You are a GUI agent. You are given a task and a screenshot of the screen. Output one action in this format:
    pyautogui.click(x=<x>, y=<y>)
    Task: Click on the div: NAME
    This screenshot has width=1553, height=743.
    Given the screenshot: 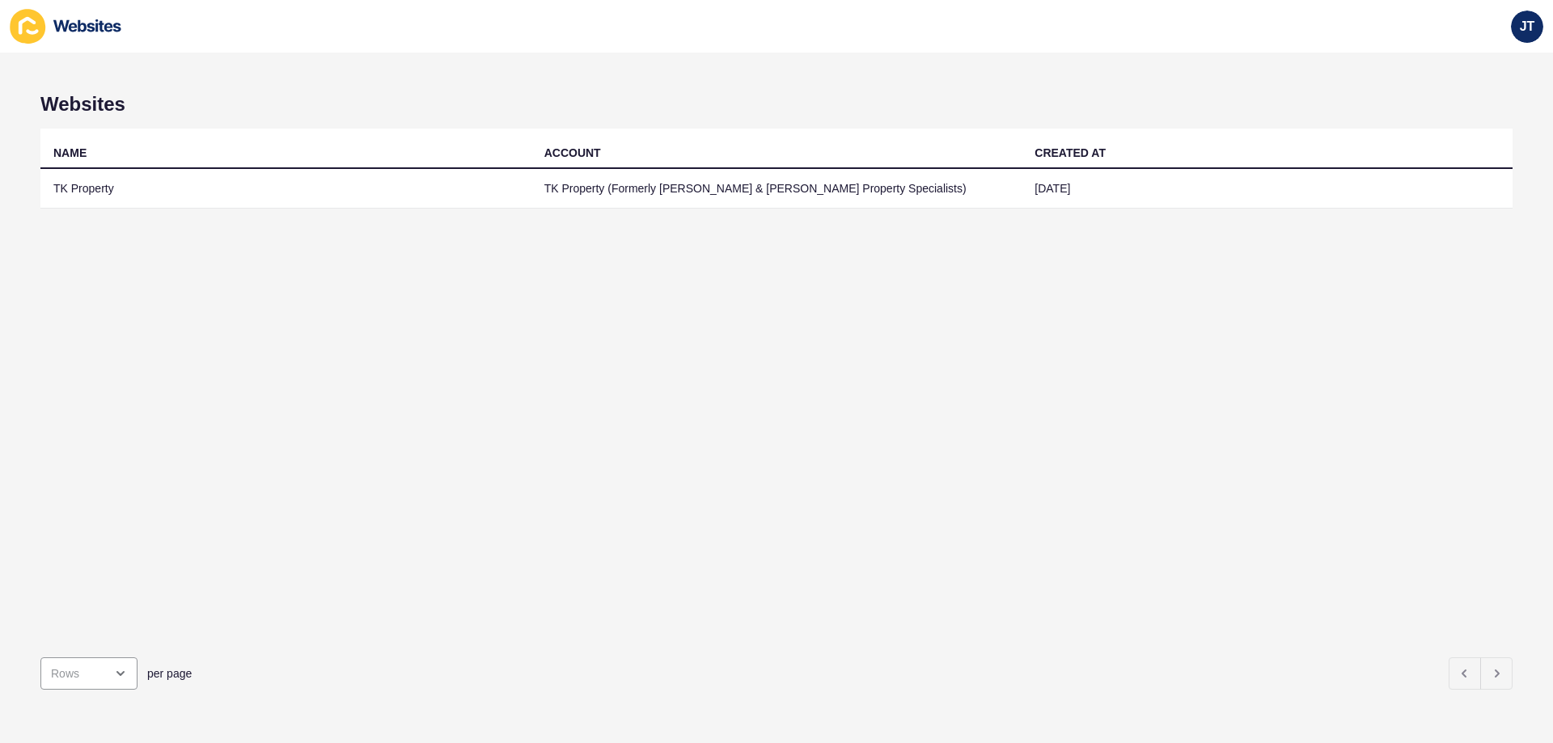 What is the action you would take?
    pyautogui.click(x=70, y=153)
    